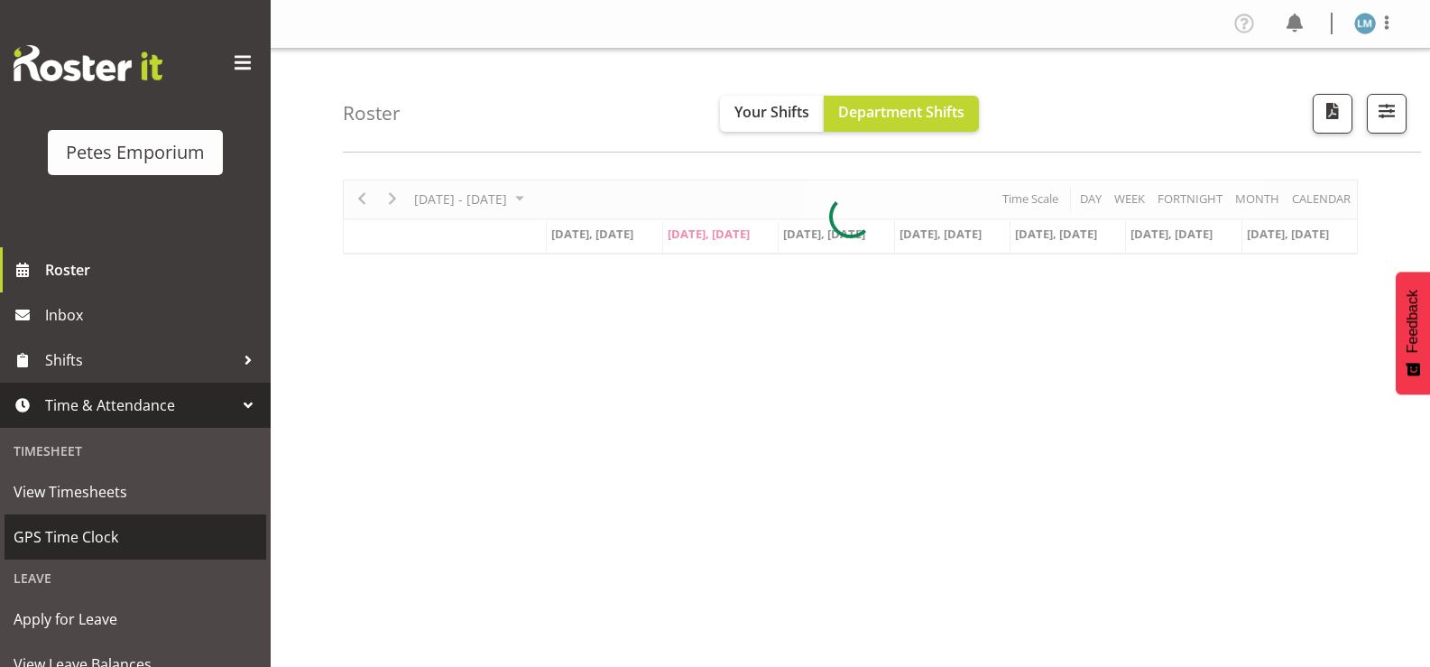  Describe the element at coordinates (1413, 333) in the screenshot. I see `button: Feedback - Show survey` at that location.